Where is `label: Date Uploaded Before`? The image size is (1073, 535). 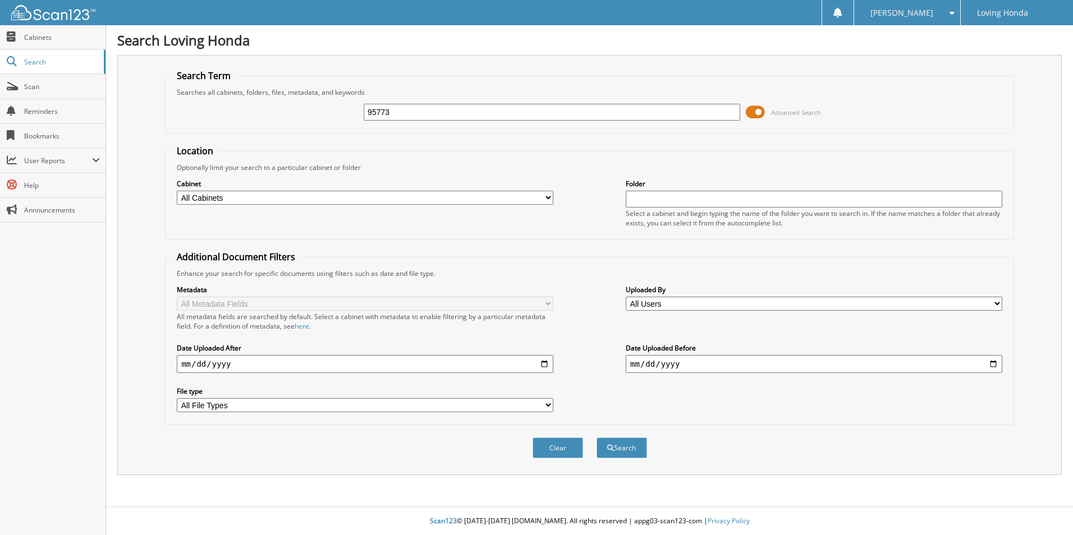
label: Date Uploaded Before is located at coordinates (813, 348).